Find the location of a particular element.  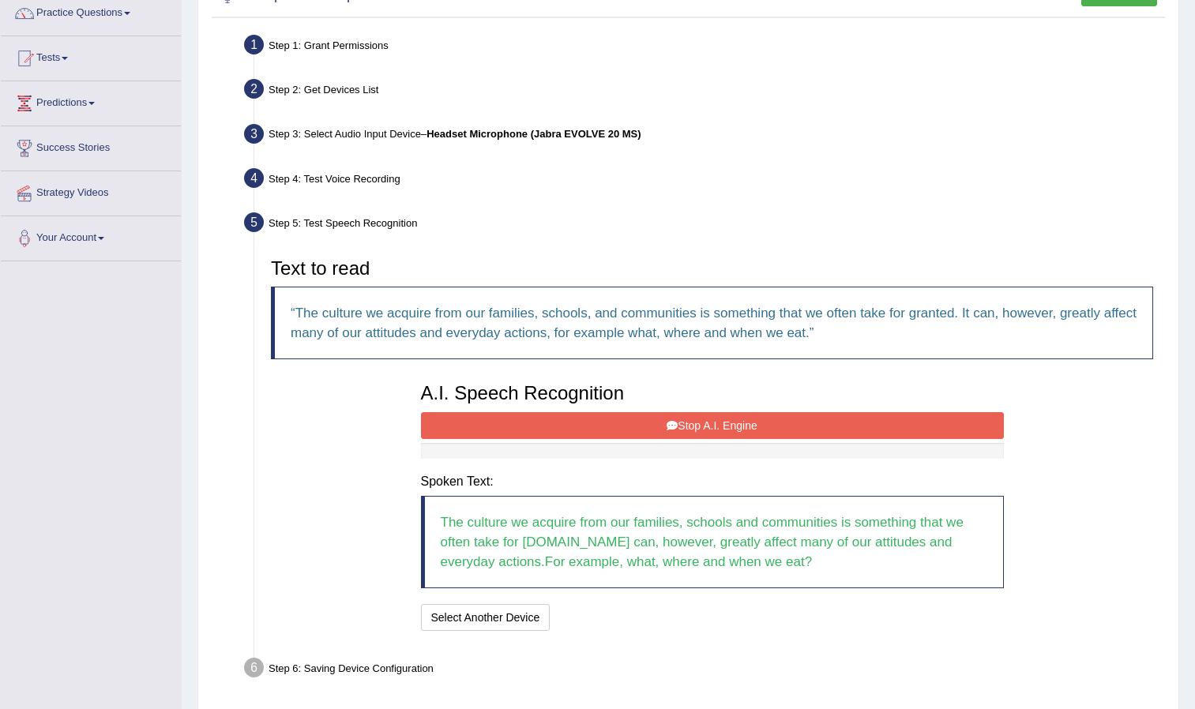

q: The culture we acquire from our families, schools, and communities is something that we often tak... is located at coordinates (713, 323).